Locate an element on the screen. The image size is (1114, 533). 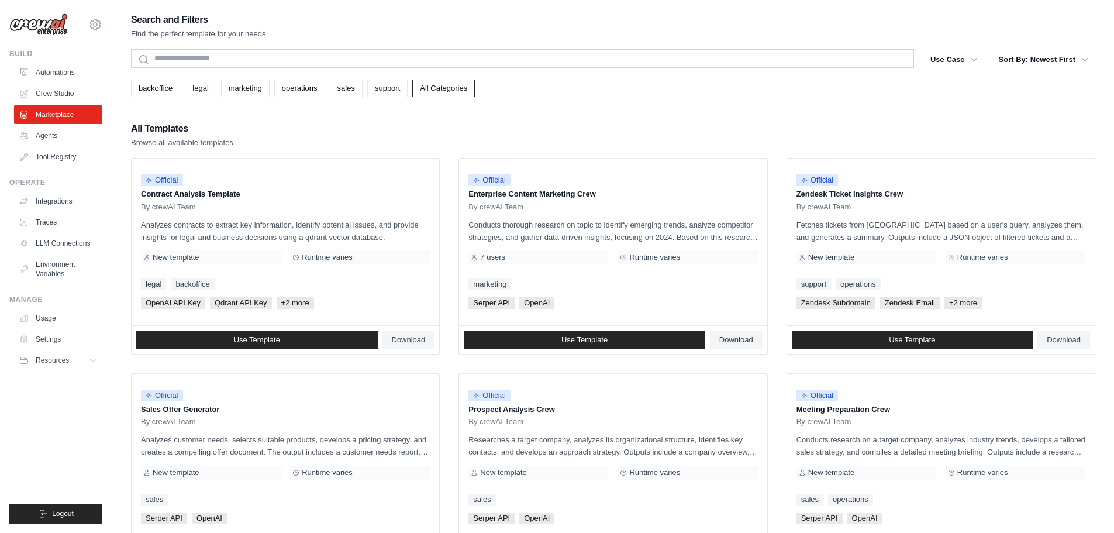
a: All Categories is located at coordinates (443, 88).